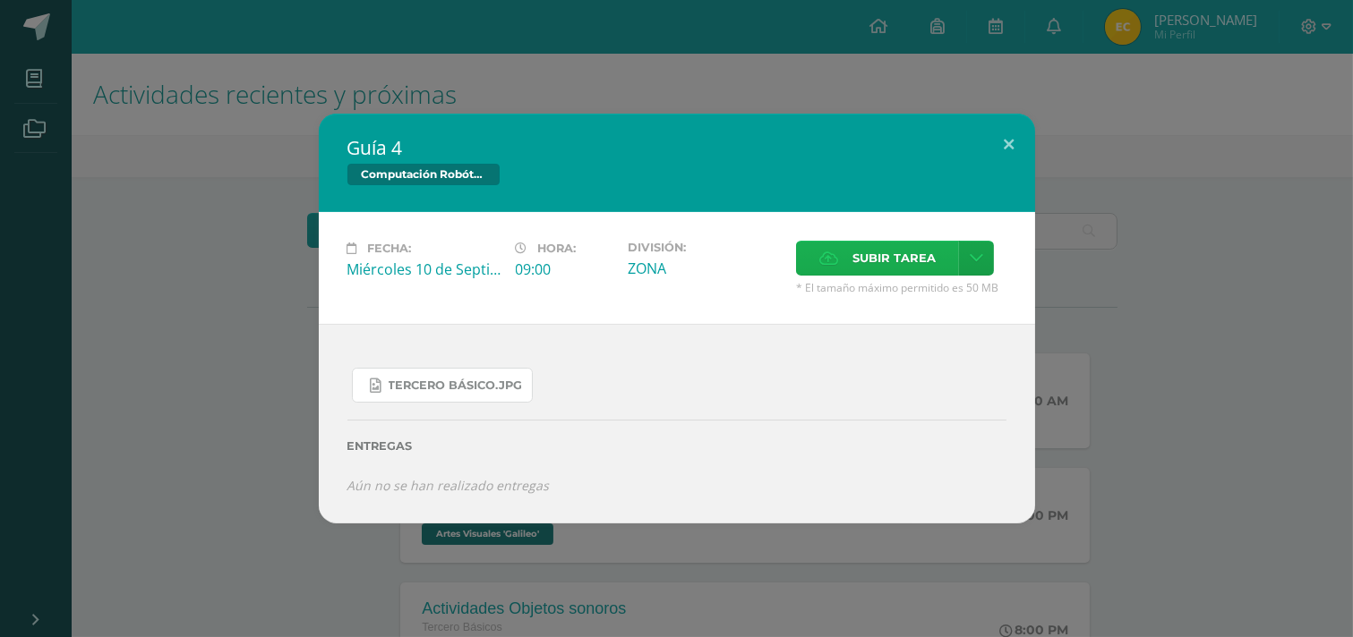 The width and height of the screenshot is (1353, 637). Describe the element at coordinates (1009, 144) in the screenshot. I see `button: Close (Esc)` at that location.